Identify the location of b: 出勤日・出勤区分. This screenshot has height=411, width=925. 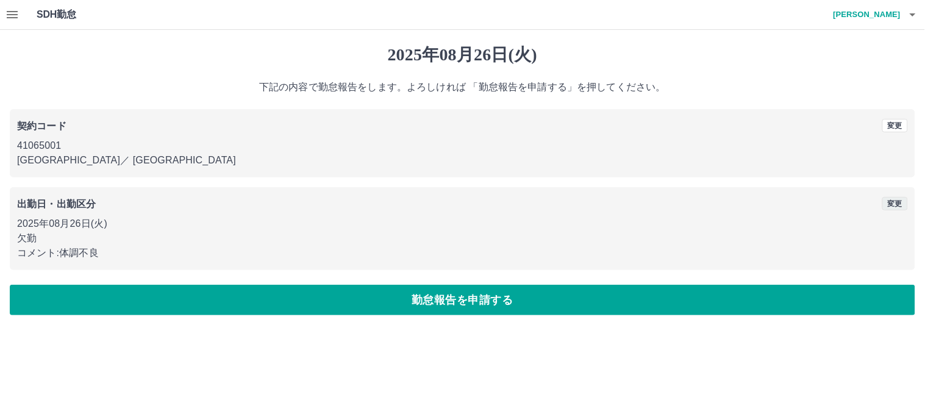
(56, 204).